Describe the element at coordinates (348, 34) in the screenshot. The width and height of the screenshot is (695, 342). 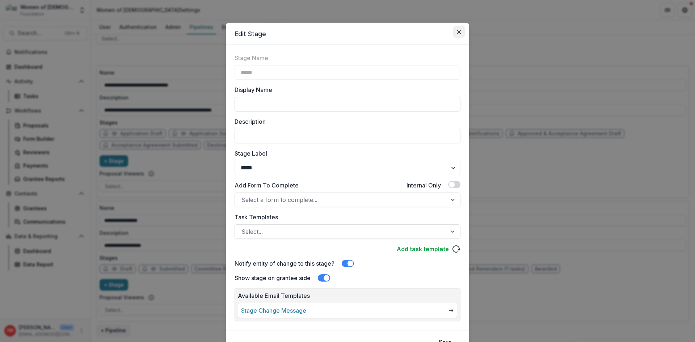
I see `header: Edit Stage` at that location.